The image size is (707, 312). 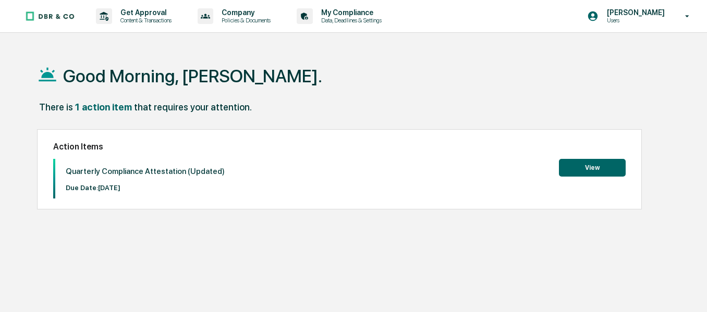 I want to click on h2: Action Items, so click(x=339, y=146).